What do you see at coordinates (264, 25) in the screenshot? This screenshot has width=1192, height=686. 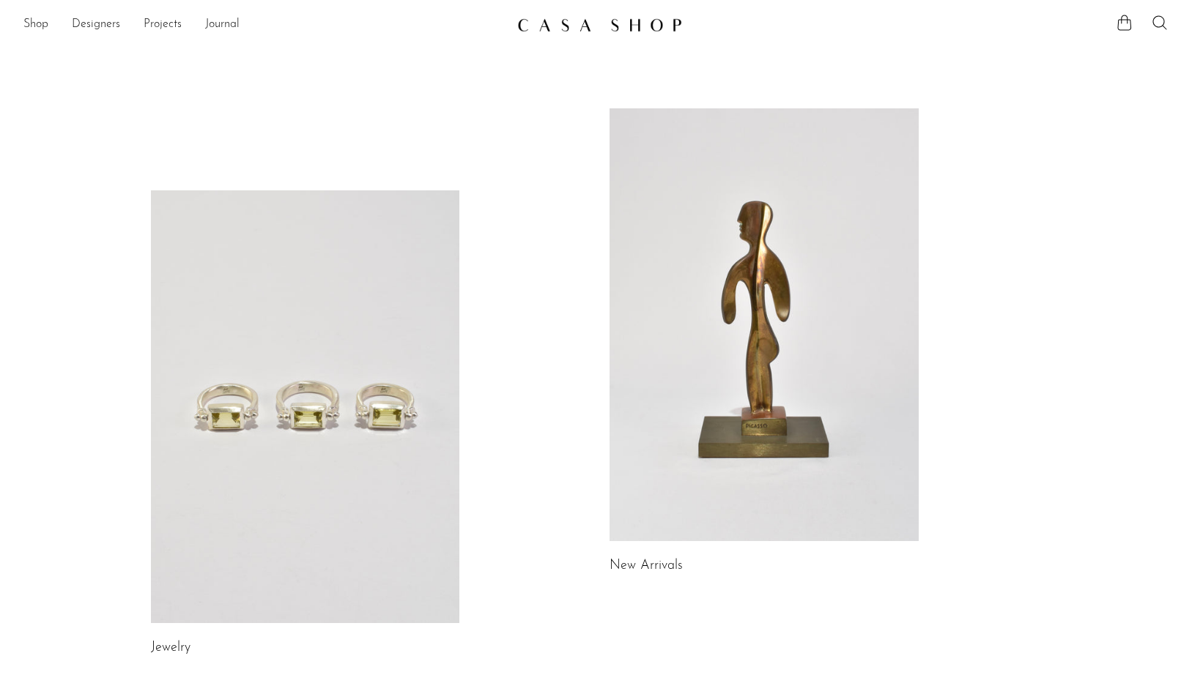 I see `ul: NEW HEADER MENU` at bounding box center [264, 25].